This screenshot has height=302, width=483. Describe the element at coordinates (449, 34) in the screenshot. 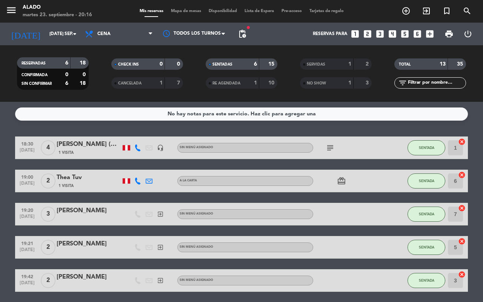

I see `span: print` at that location.